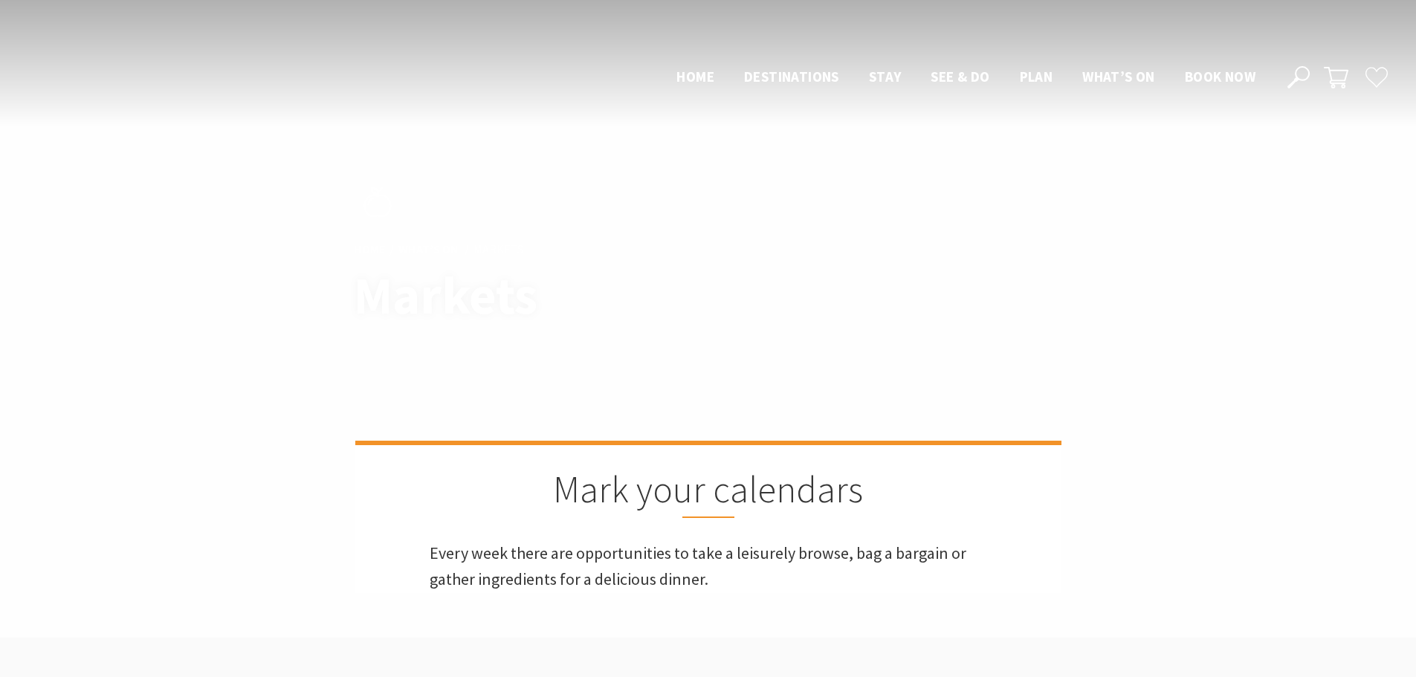 This screenshot has height=677, width=1416. Describe the element at coordinates (708, 566) in the screenshot. I see `p: Every week there are opportunities to take a leisurely browse, bag a bargain or gather ingredient...` at that location.